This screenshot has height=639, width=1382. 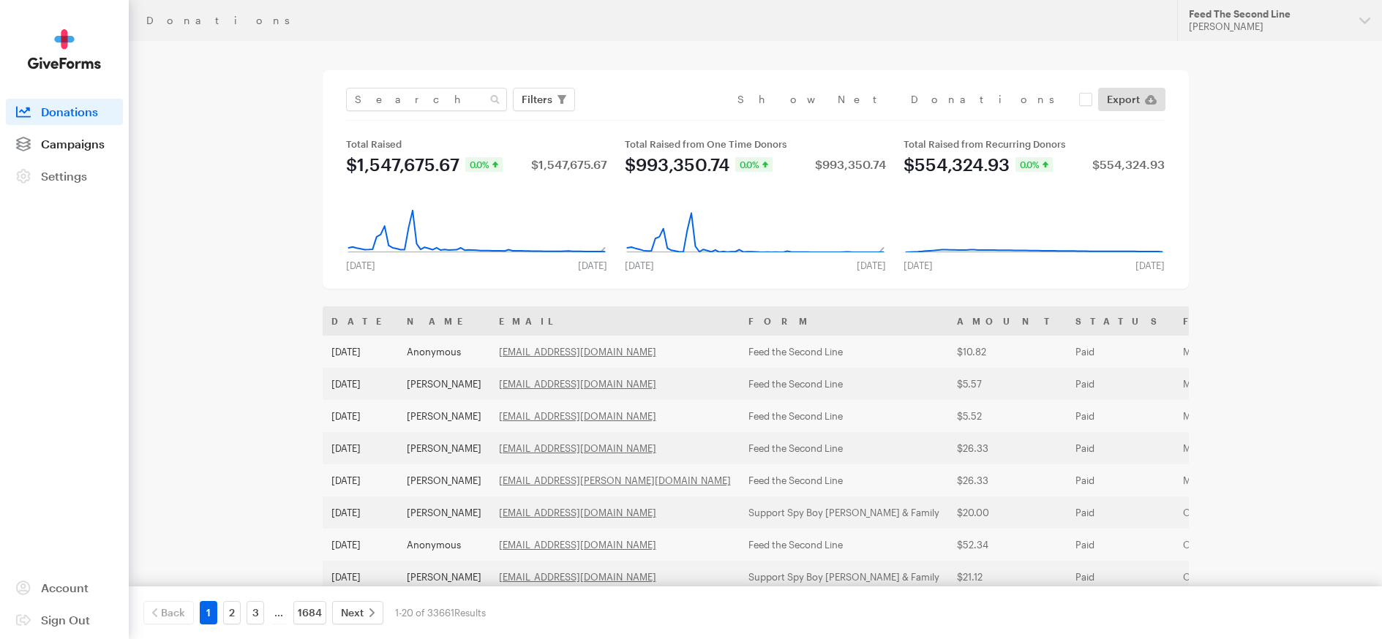 I want to click on a: 1684, so click(x=309, y=613).